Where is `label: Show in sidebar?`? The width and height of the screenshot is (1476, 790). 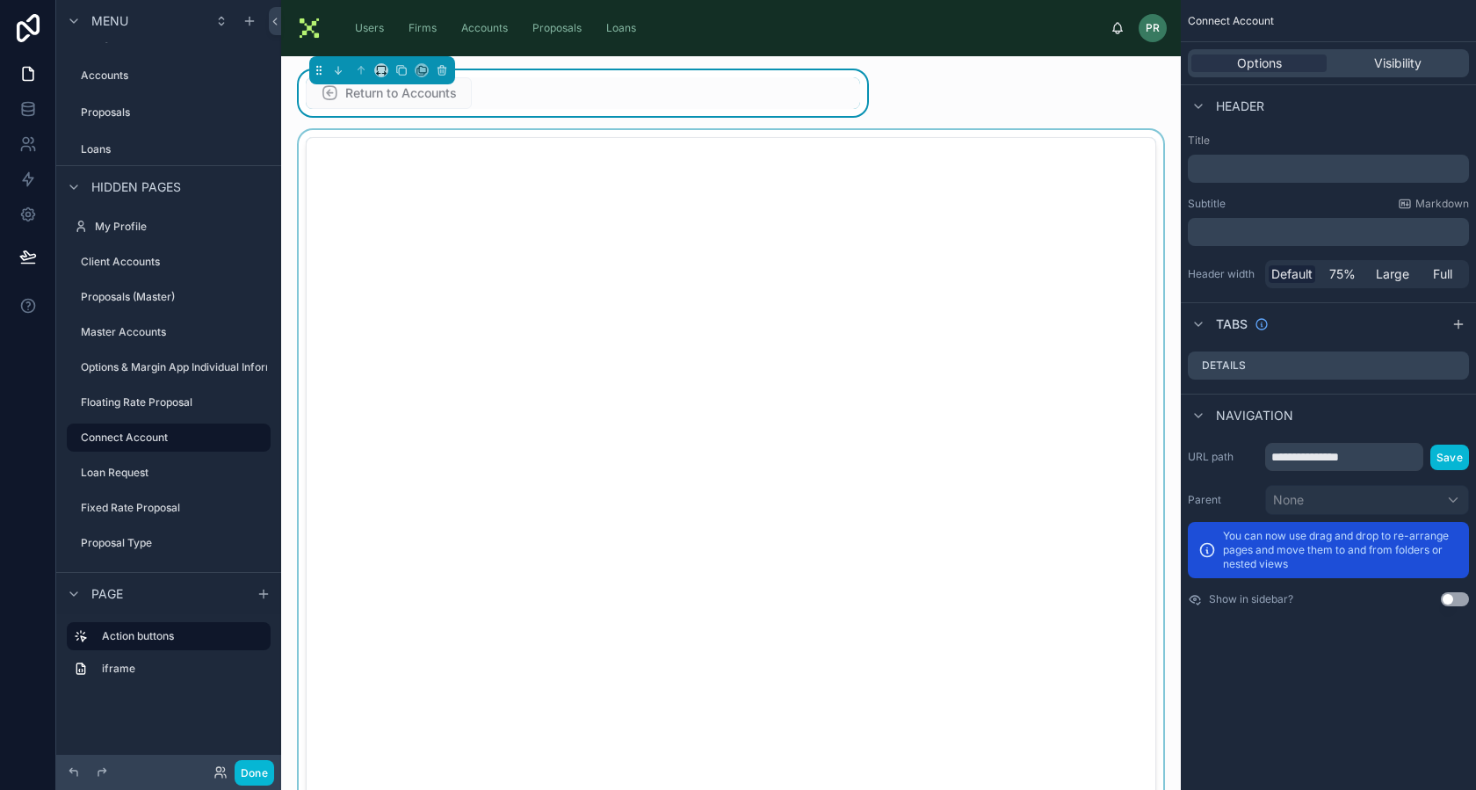 label: Show in sidebar? is located at coordinates (1251, 599).